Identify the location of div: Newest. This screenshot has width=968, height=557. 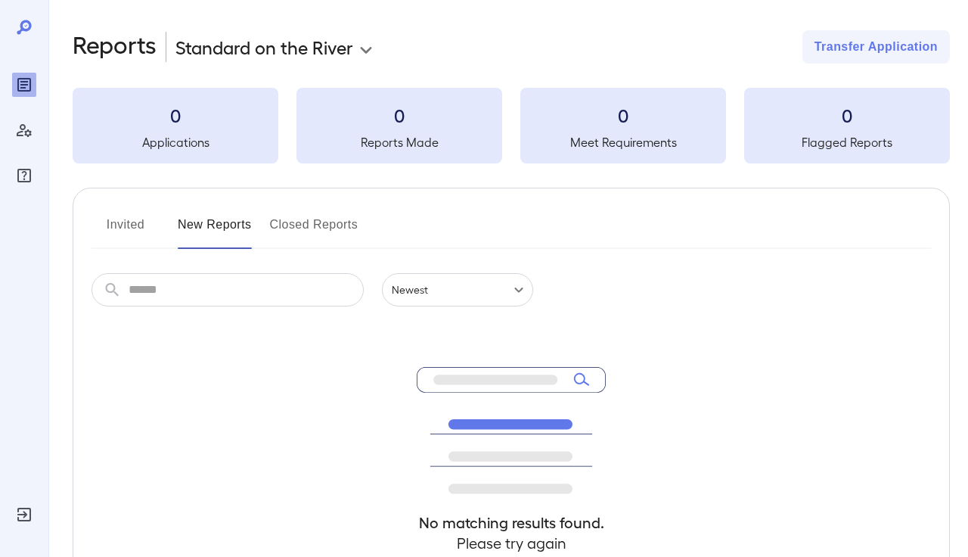
(458, 290).